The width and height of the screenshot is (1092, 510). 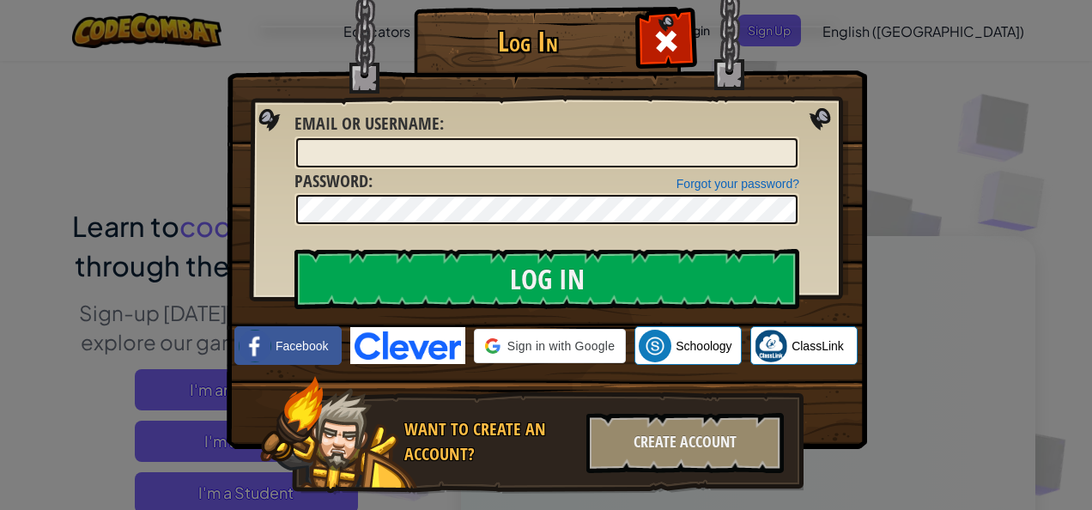 What do you see at coordinates (490, 441) in the screenshot?
I see `div: Want to create an account?` at bounding box center [490, 441].